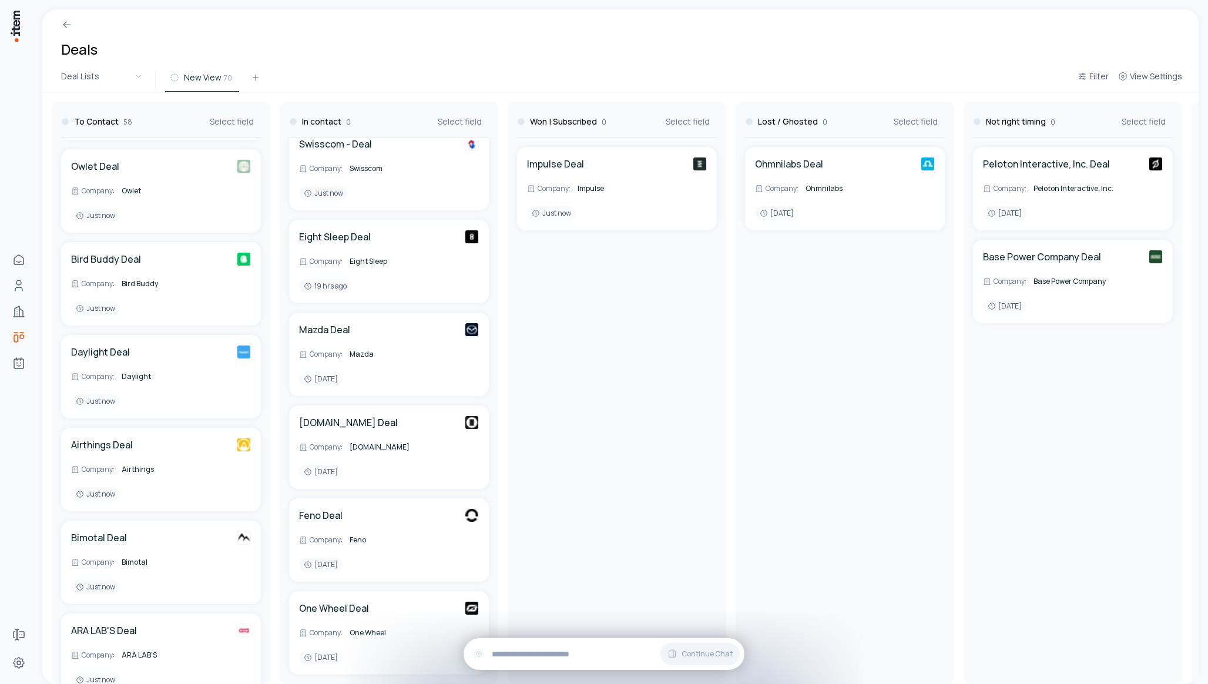  I want to click on a: Ohmnilabs Deal, so click(789, 164).